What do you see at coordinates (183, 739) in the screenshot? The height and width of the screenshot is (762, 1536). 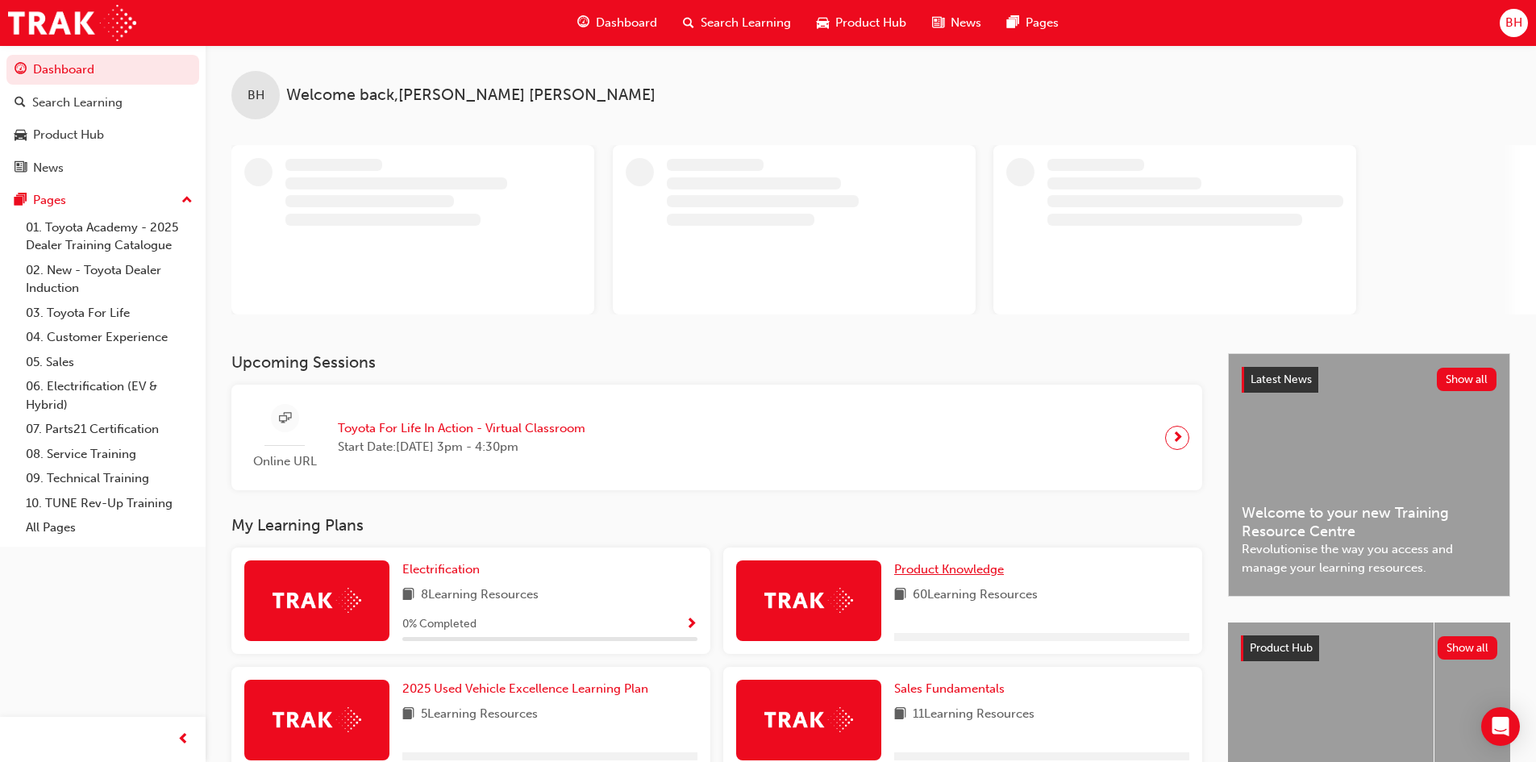 I see `span: prev-icon` at bounding box center [183, 739].